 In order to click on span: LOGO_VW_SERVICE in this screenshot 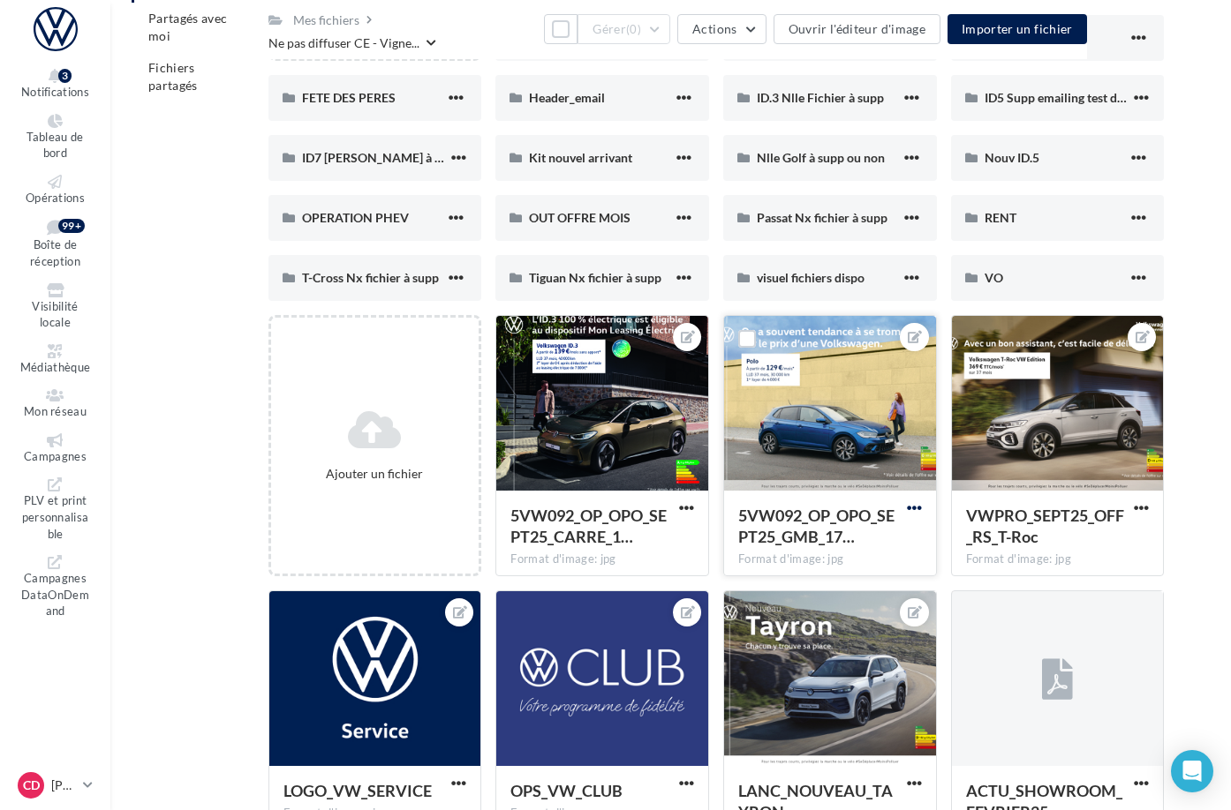, I will do `click(358, 791)`.